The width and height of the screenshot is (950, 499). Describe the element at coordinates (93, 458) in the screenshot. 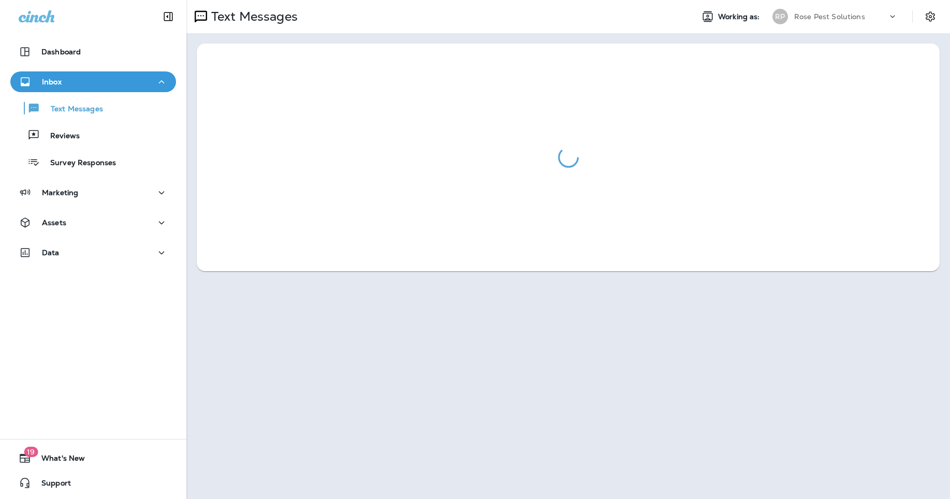

I see `button: 19What's New` at that location.